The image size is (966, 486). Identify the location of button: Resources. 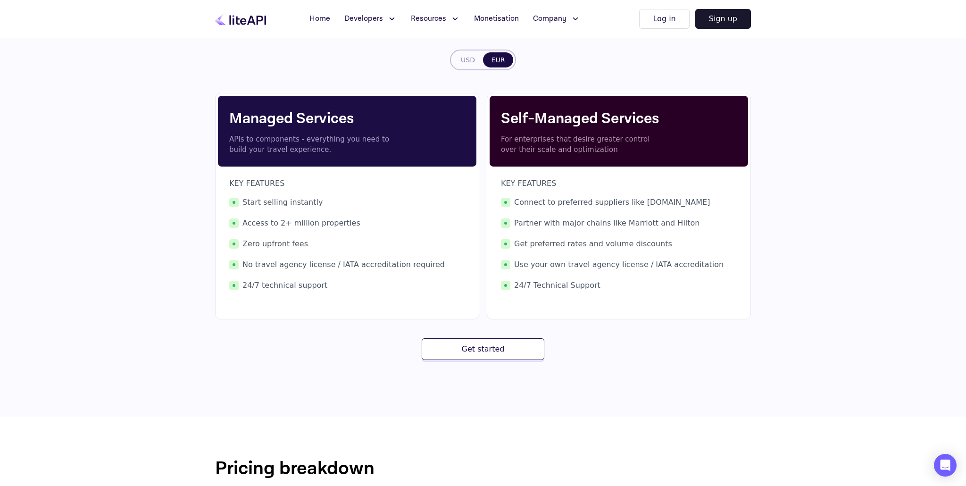
(435, 19).